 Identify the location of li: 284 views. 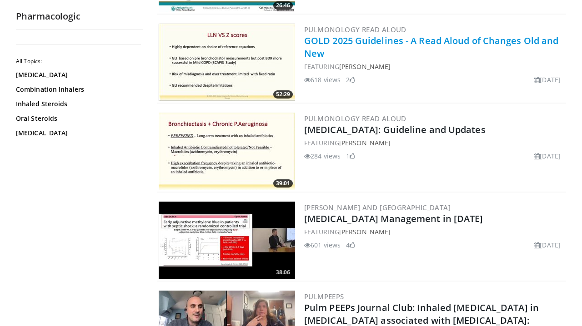
(322, 156).